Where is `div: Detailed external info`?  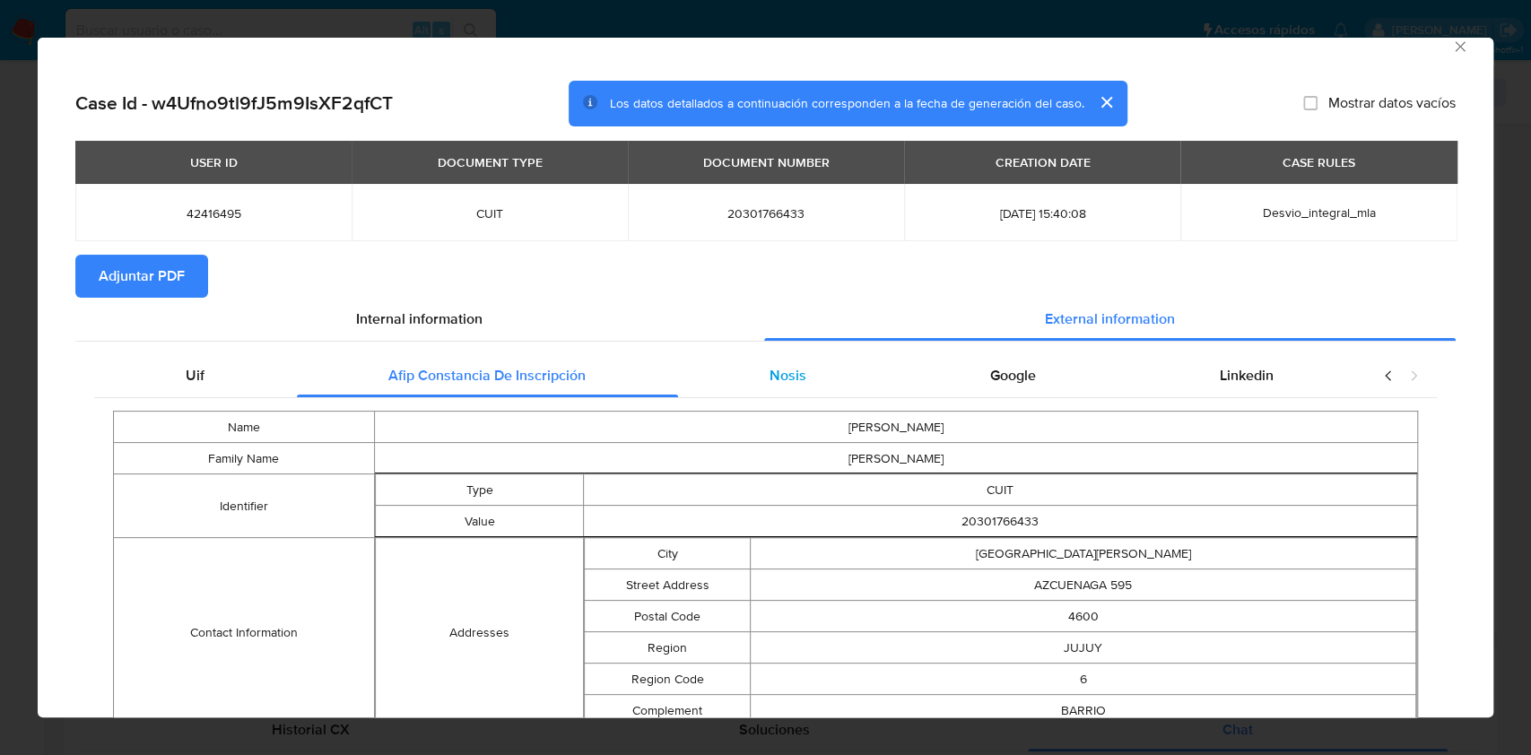
div: Detailed external info is located at coordinates (729, 376).